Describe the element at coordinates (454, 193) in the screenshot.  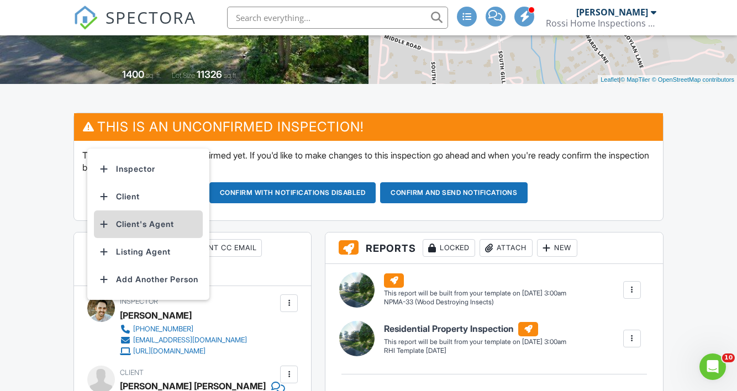
I see `button: Confirm and send notifications` at that location.